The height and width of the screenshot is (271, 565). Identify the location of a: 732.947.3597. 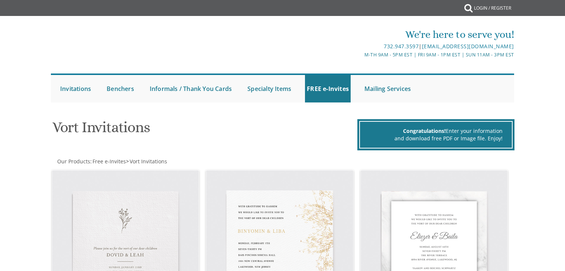
(402, 46).